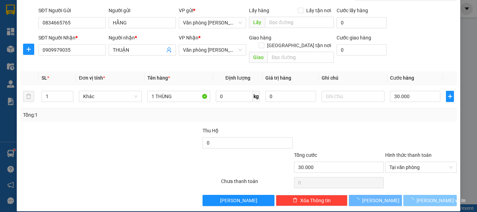 The height and width of the screenshot is (212, 477). What do you see at coordinates (256, 96) in the screenshot?
I see `span: kg` at bounding box center [256, 96].